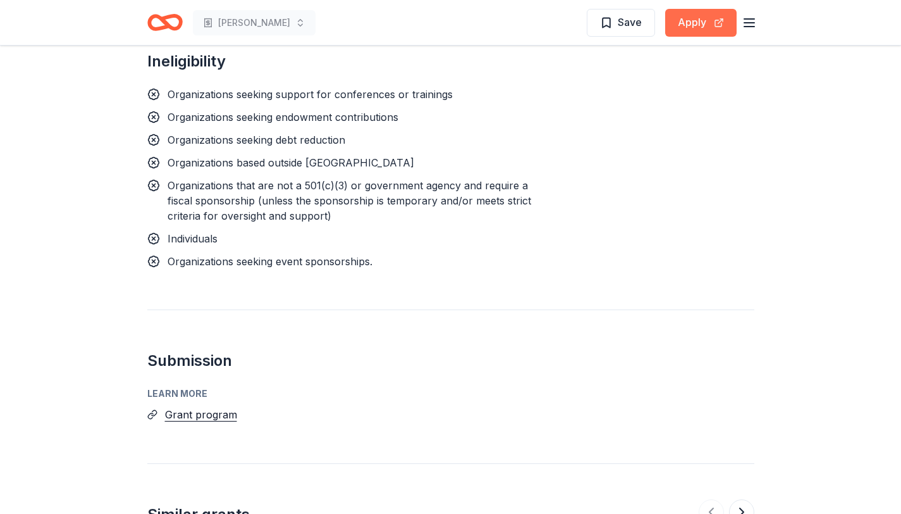  Describe the element at coordinates (349, 201) in the screenshot. I see `span: Organizations that are not a 501(c)(3) or government agency and require a fiscal sponsorship (unl...` at that location.